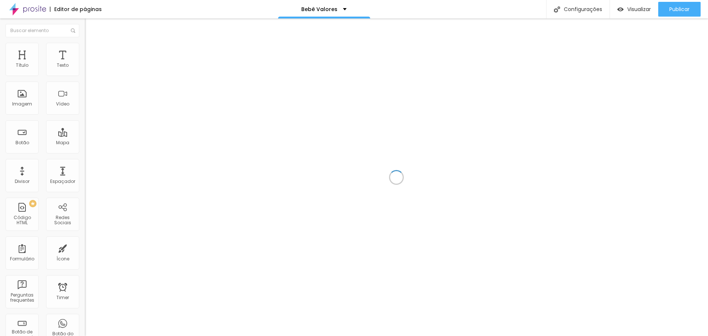 The image size is (708, 336). Describe the element at coordinates (22, 143) in the screenshot. I see `div: Botão` at that location.